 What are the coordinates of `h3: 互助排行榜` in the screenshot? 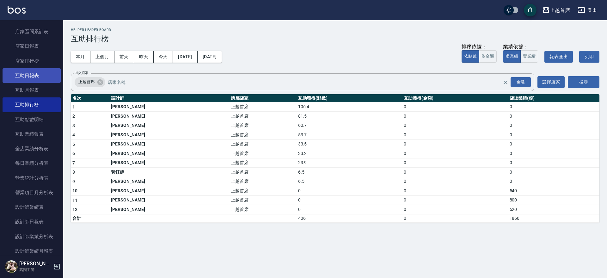 It's located at (335, 39).